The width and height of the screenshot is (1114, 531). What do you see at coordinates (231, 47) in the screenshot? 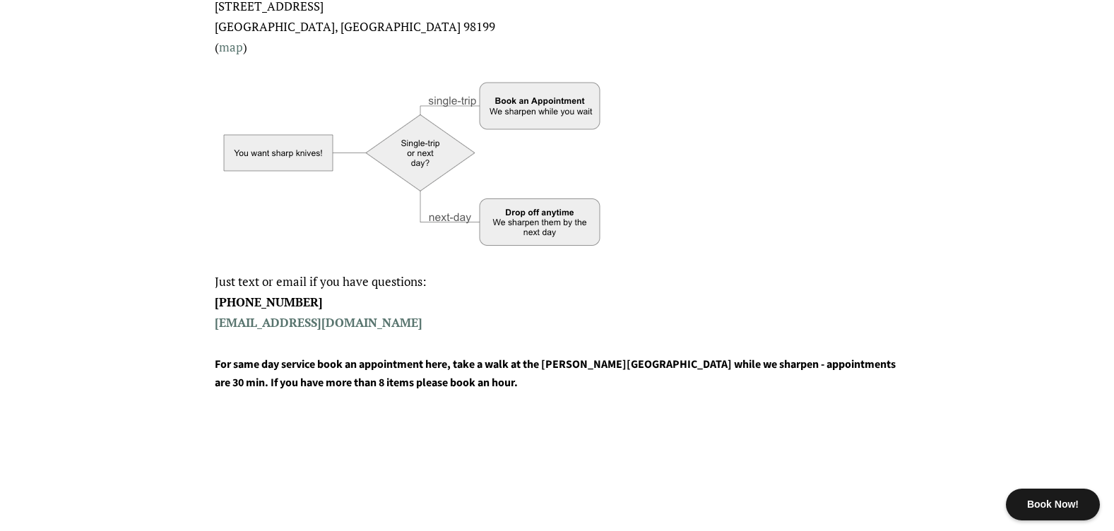
I see `a: map` at bounding box center [231, 47].